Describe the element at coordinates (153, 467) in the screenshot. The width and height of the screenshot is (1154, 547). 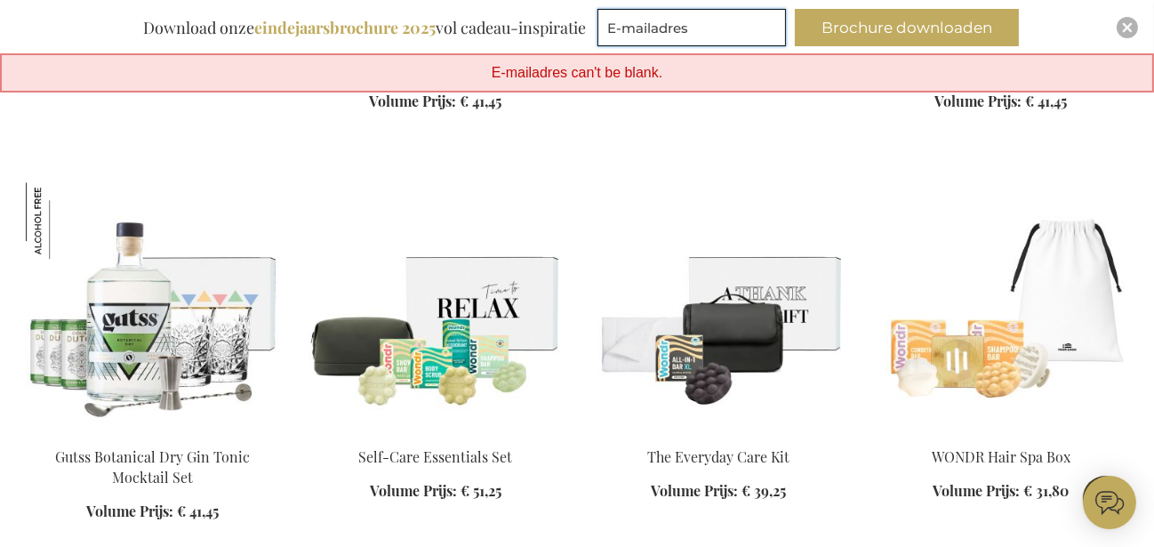
I see `a: Gutss Botanical Dry Gin Tonic Mocktail Set` at that location.